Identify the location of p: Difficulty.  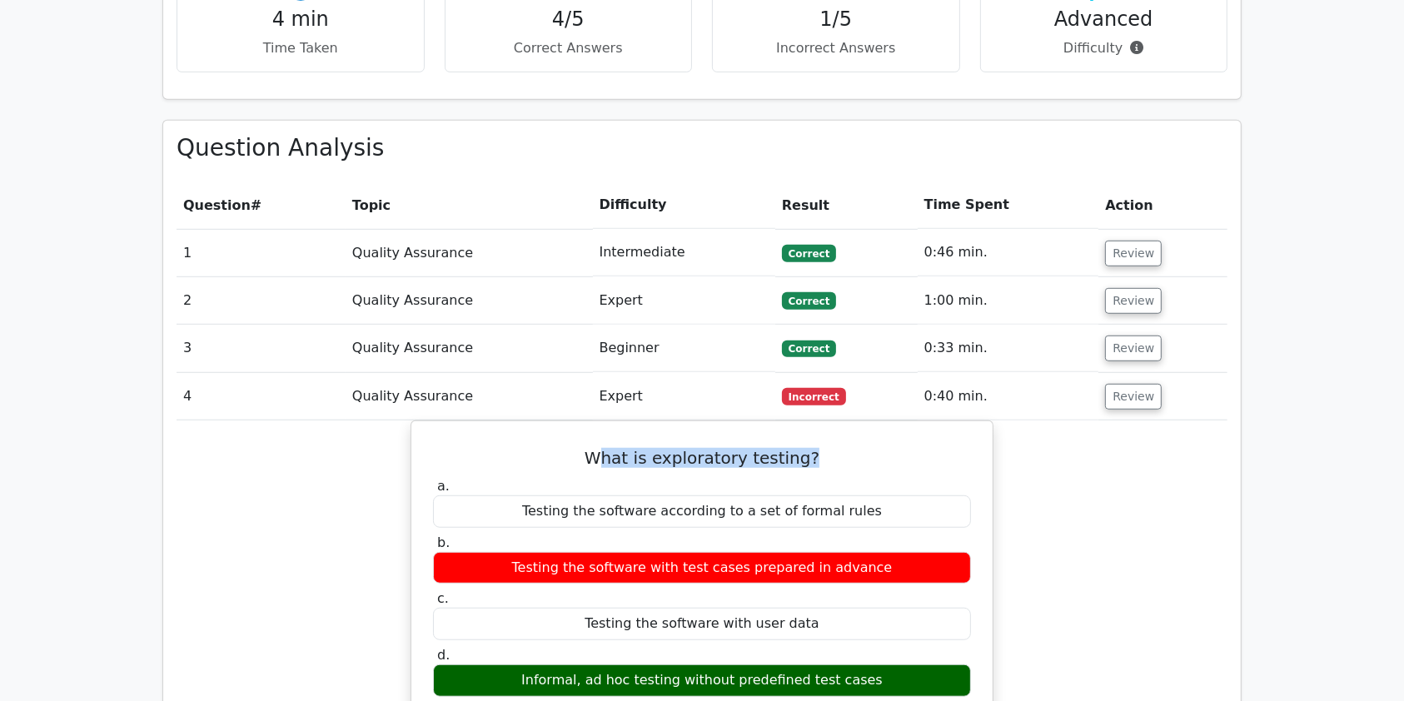
(1104, 48).